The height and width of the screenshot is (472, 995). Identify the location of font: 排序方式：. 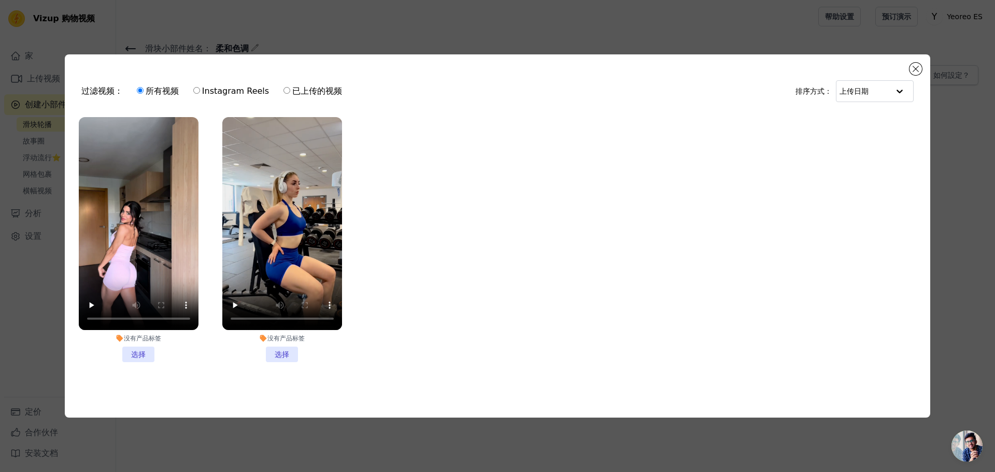
(814, 91).